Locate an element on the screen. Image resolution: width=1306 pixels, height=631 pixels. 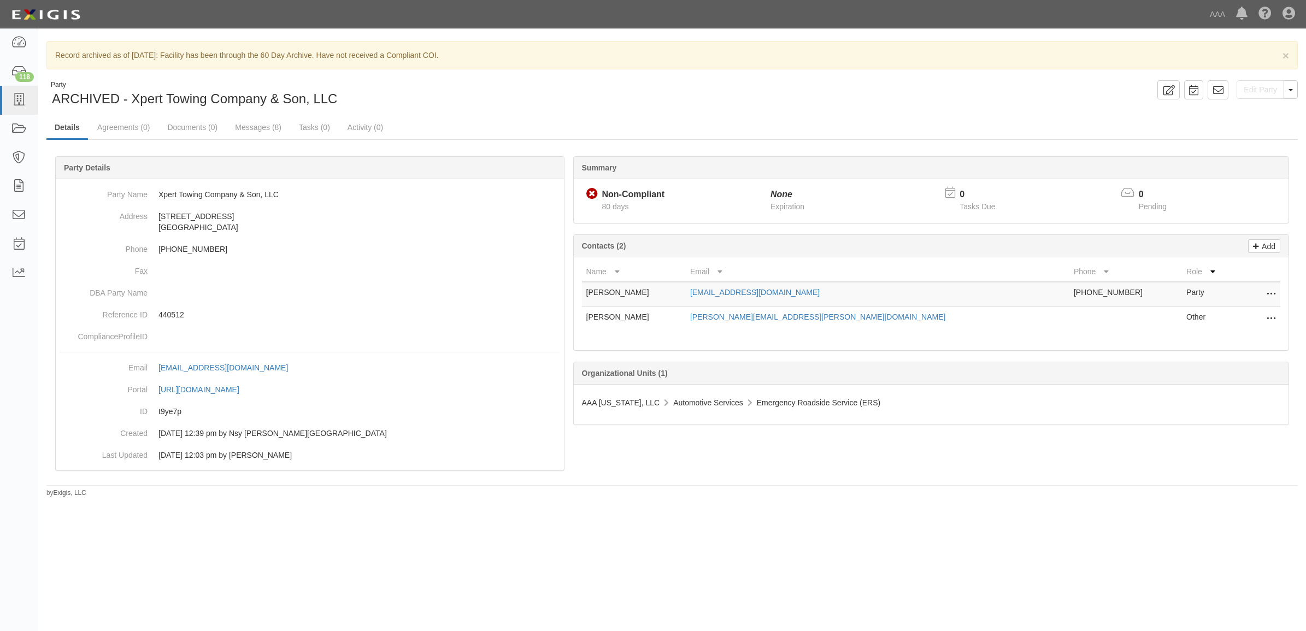
div: Non-Compliant is located at coordinates (633, 195).